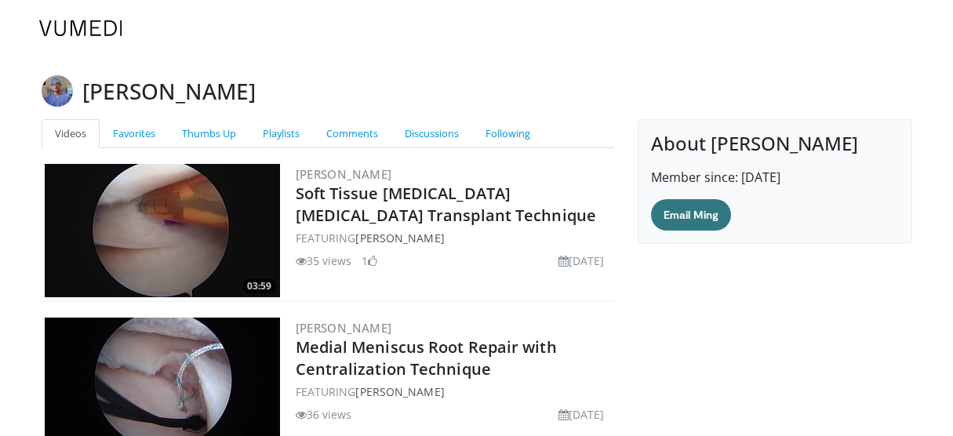 This screenshot has width=953, height=436. Describe the element at coordinates (162, 231) in the screenshot. I see `img: 2707baef-ed28-494e-b200-3f97aa5b8346.300x170_q85_crop-smart_upscale.jpg` at that location.